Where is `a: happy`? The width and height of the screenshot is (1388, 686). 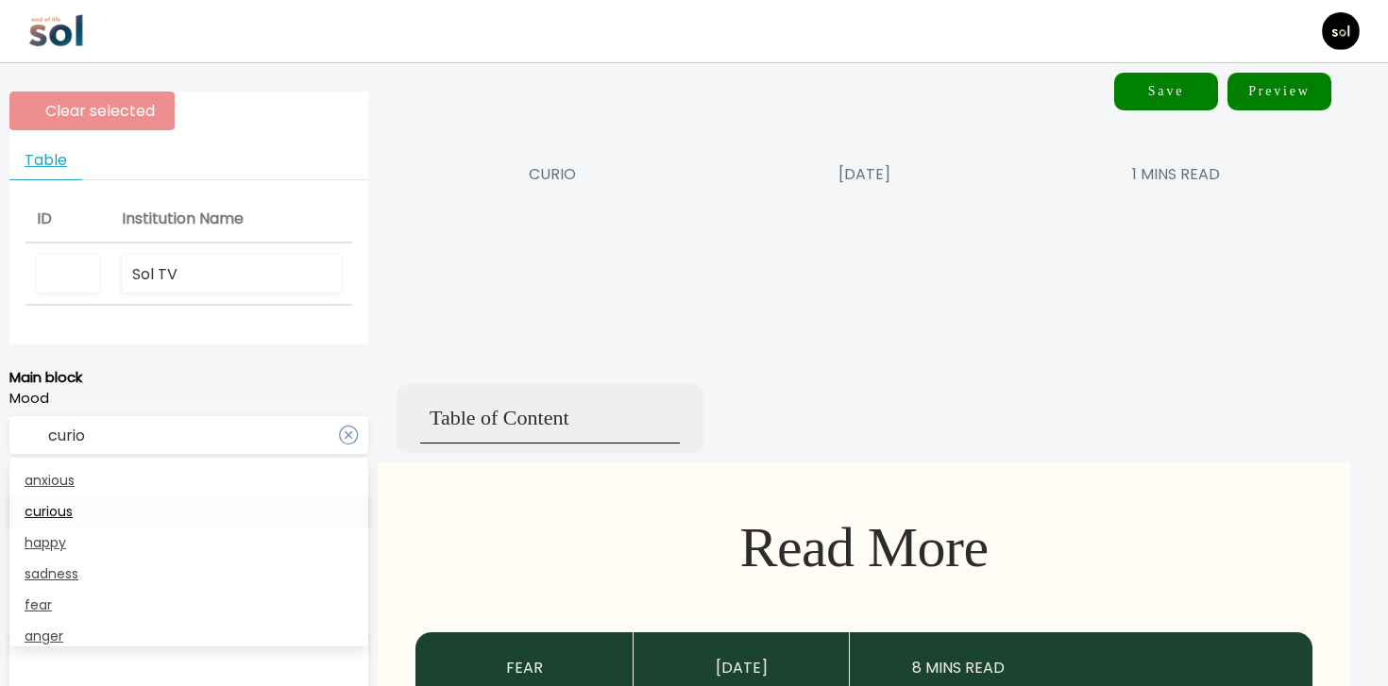 a: happy is located at coordinates (189, 543).